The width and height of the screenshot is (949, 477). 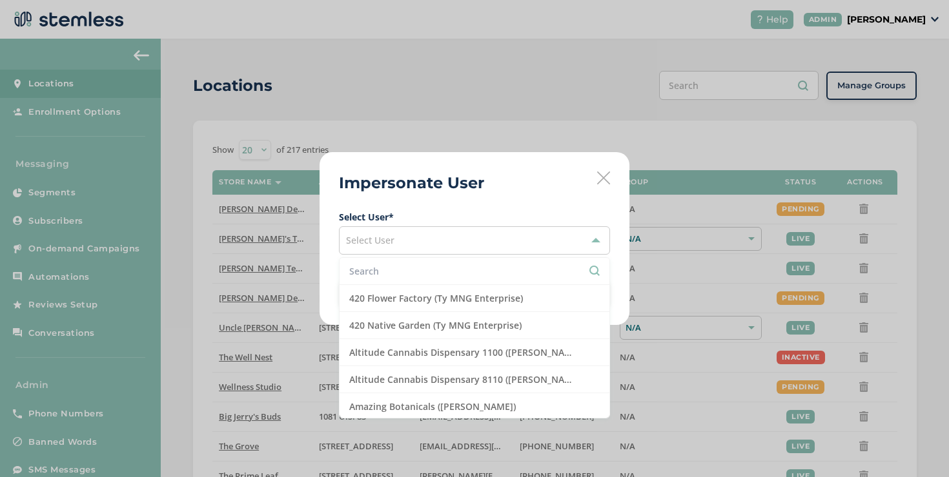 What do you see at coordinates (474, 271) in the screenshot?
I see `input: Search` at bounding box center [474, 271].